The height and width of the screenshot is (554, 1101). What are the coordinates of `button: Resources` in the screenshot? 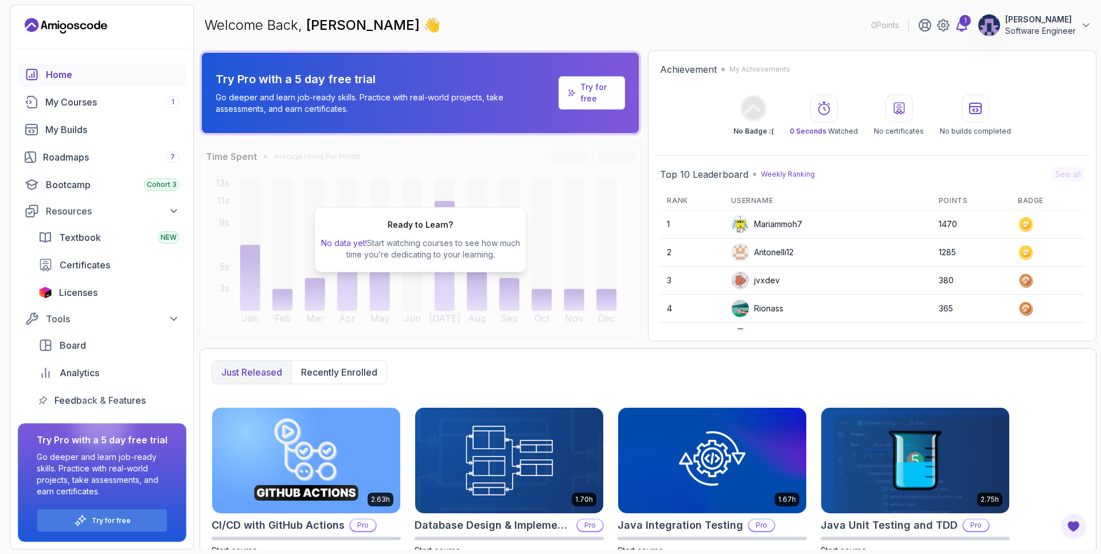 It's located at (102, 211).